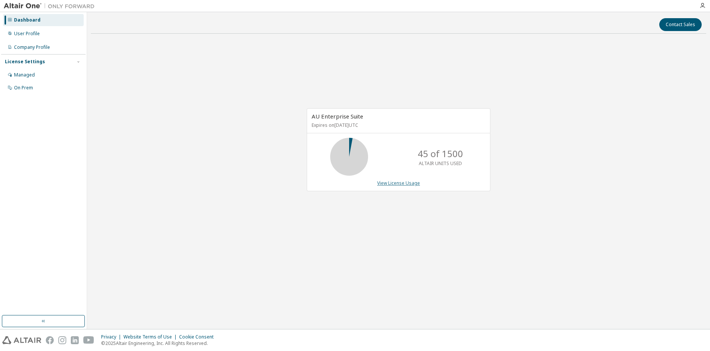 Image resolution: width=710 pixels, height=351 pixels. I want to click on div: License Settings, so click(25, 62).